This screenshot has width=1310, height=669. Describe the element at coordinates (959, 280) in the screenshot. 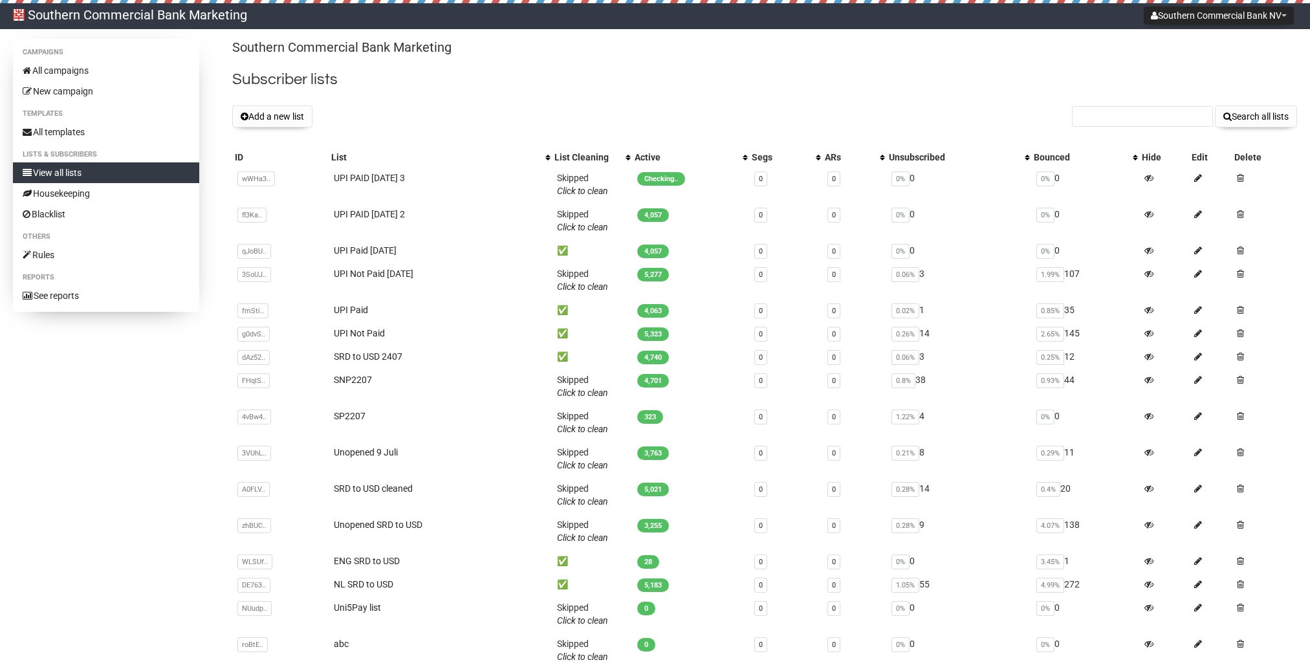

I see `td: 3` at that location.